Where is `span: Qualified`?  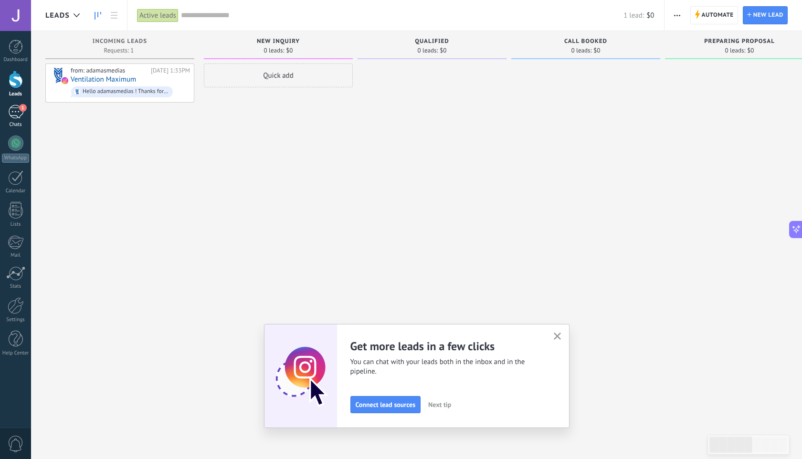
span: Qualified is located at coordinates (432, 42).